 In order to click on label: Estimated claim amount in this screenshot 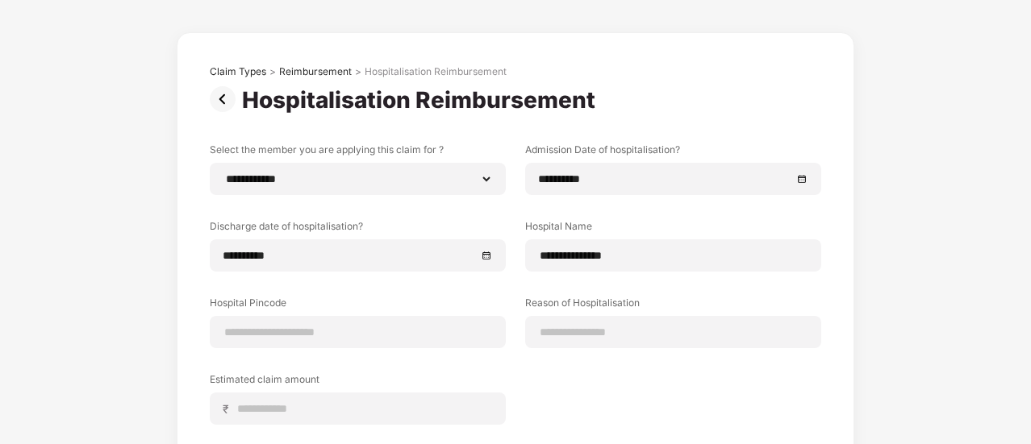, I will do `click(357, 382)`.